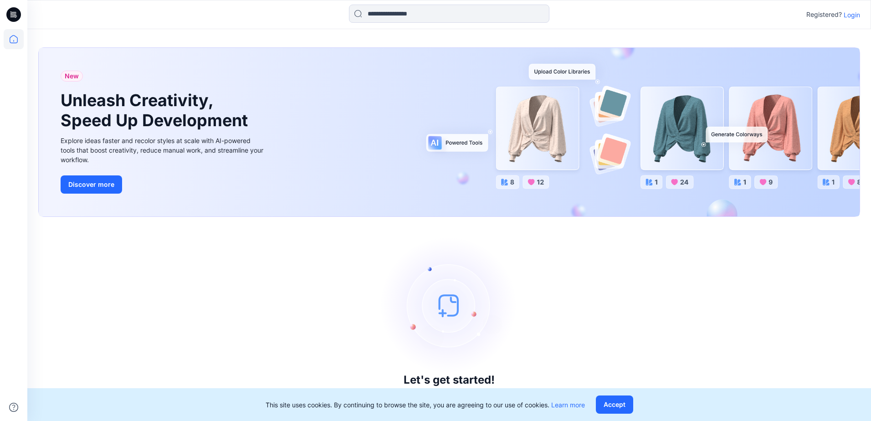 This screenshot has width=871, height=421. Describe the element at coordinates (449, 380) in the screenshot. I see `h3: Let's get started!` at that location.